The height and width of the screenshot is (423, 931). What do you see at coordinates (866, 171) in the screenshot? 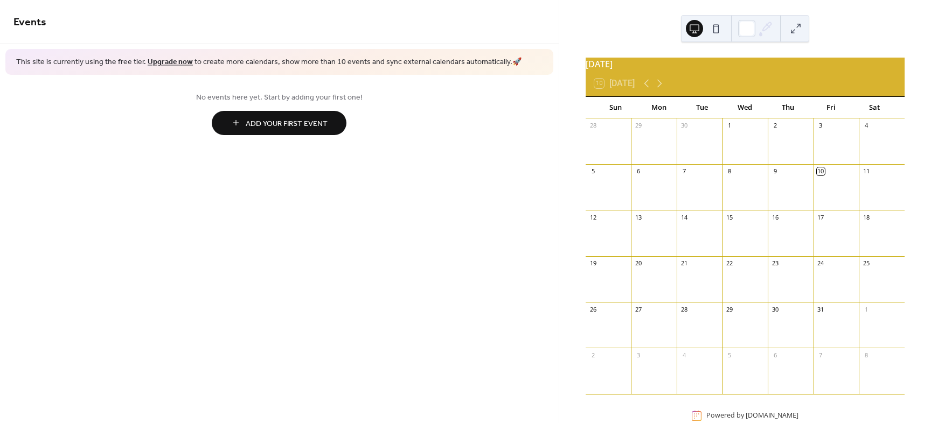
I see `div: 11` at bounding box center [866, 171].